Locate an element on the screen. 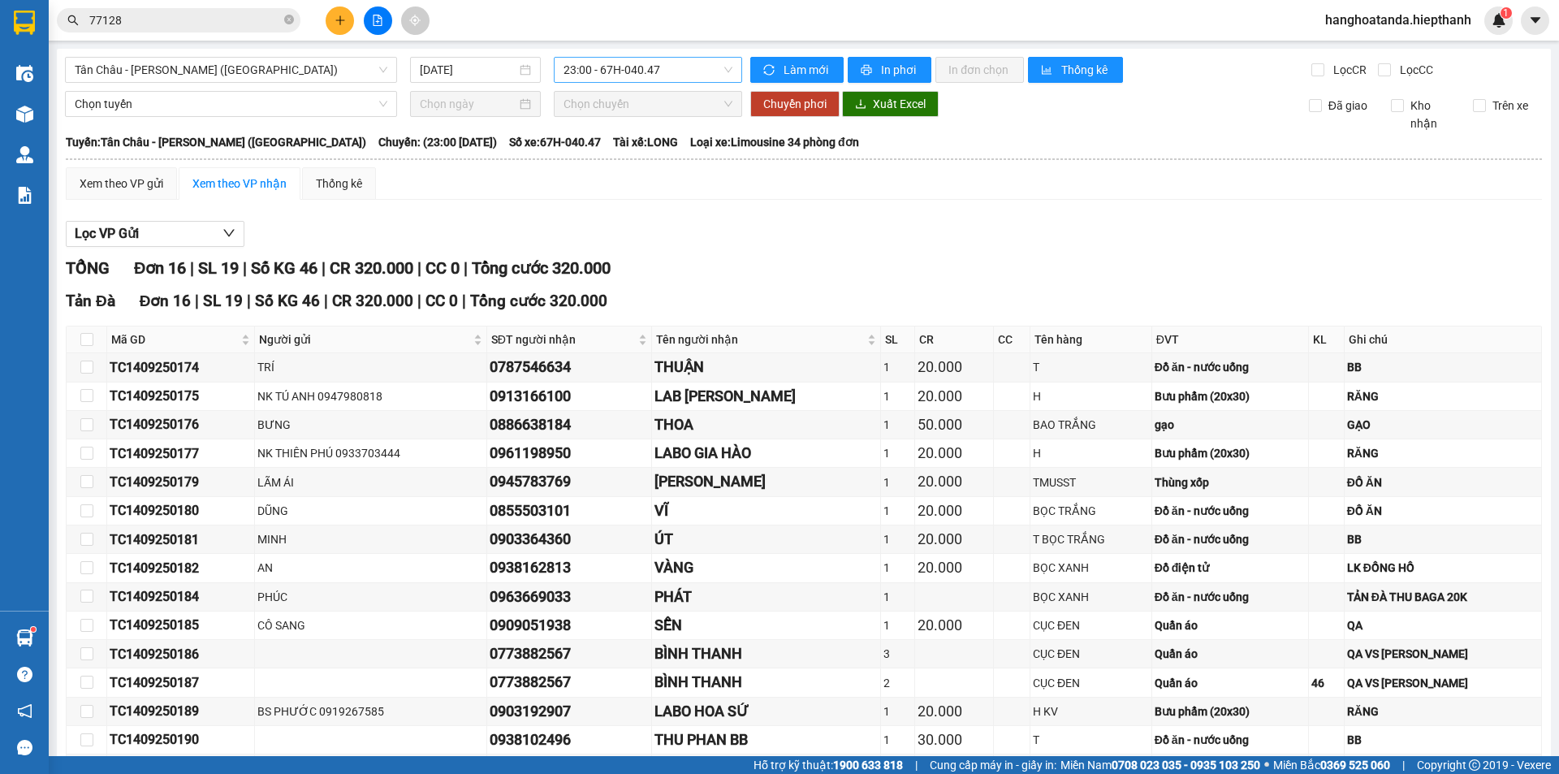  span: Người gửi is located at coordinates (364, 339).